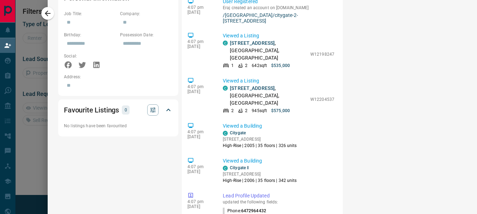 Image resolution: width=477 pixels, height=214 pixels. I want to click on p: No listings have been favourited, so click(118, 126).